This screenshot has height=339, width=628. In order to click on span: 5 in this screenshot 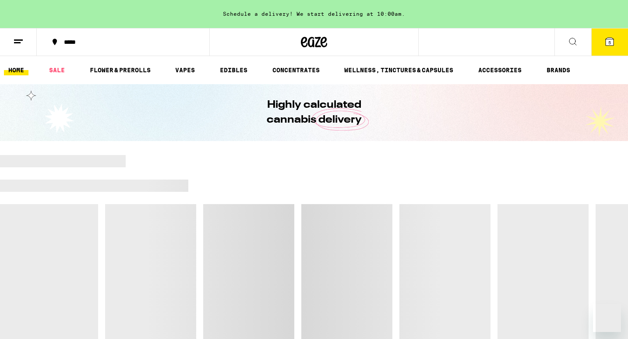, I will do `click(610, 43)`.